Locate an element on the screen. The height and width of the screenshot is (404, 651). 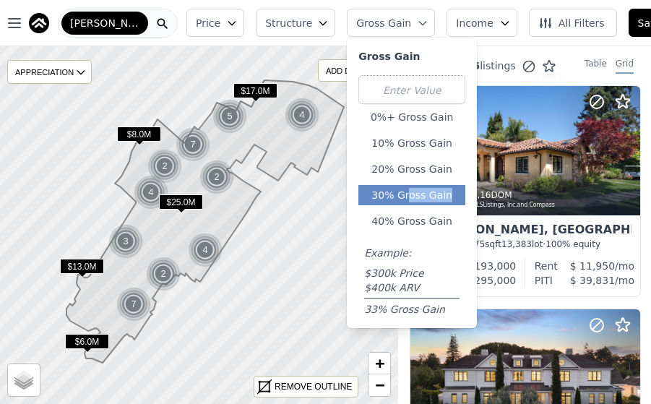
div: ADD DRAWING is located at coordinates (354, 70).